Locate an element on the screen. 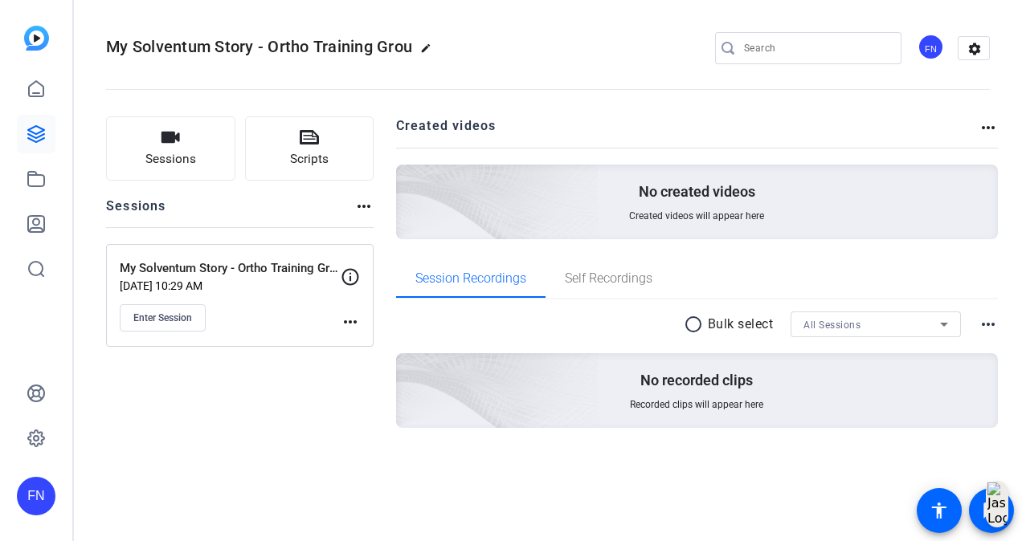 The height and width of the screenshot is (541, 1022). h2: Created videos is located at coordinates (688, 132).